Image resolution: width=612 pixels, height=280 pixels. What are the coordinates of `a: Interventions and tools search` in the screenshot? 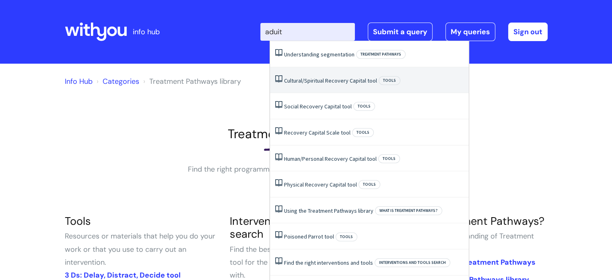 It's located at (288, 227).